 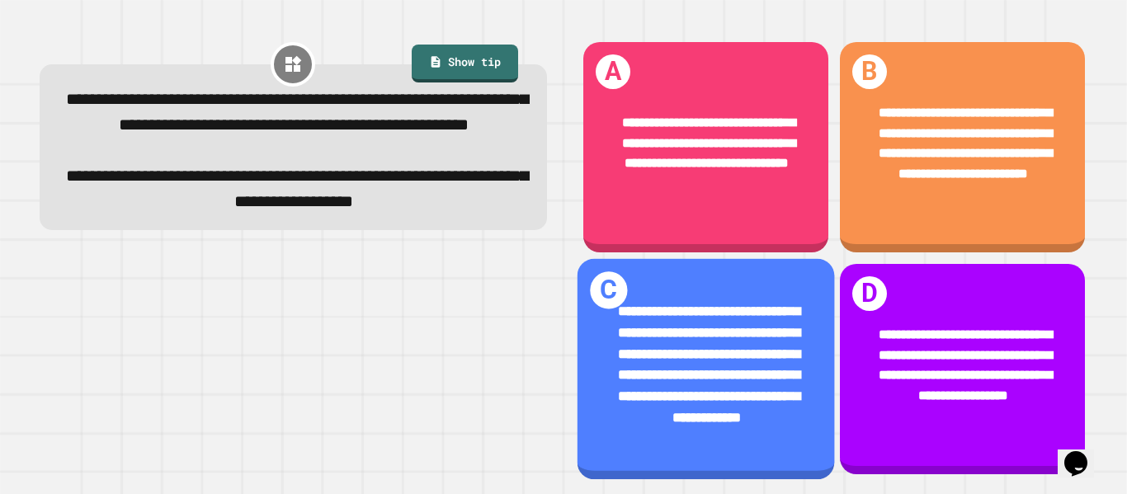 I want to click on h1: D, so click(x=869, y=294).